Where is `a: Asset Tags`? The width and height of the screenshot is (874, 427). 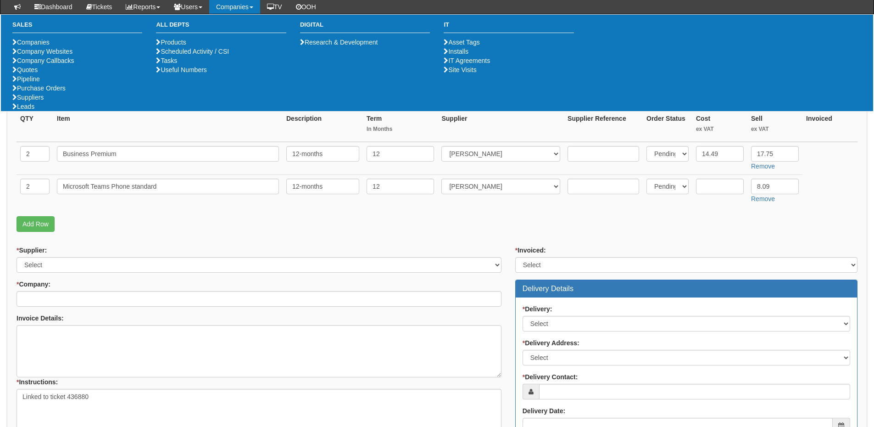
a: Asset Tags is located at coordinates (462, 42).